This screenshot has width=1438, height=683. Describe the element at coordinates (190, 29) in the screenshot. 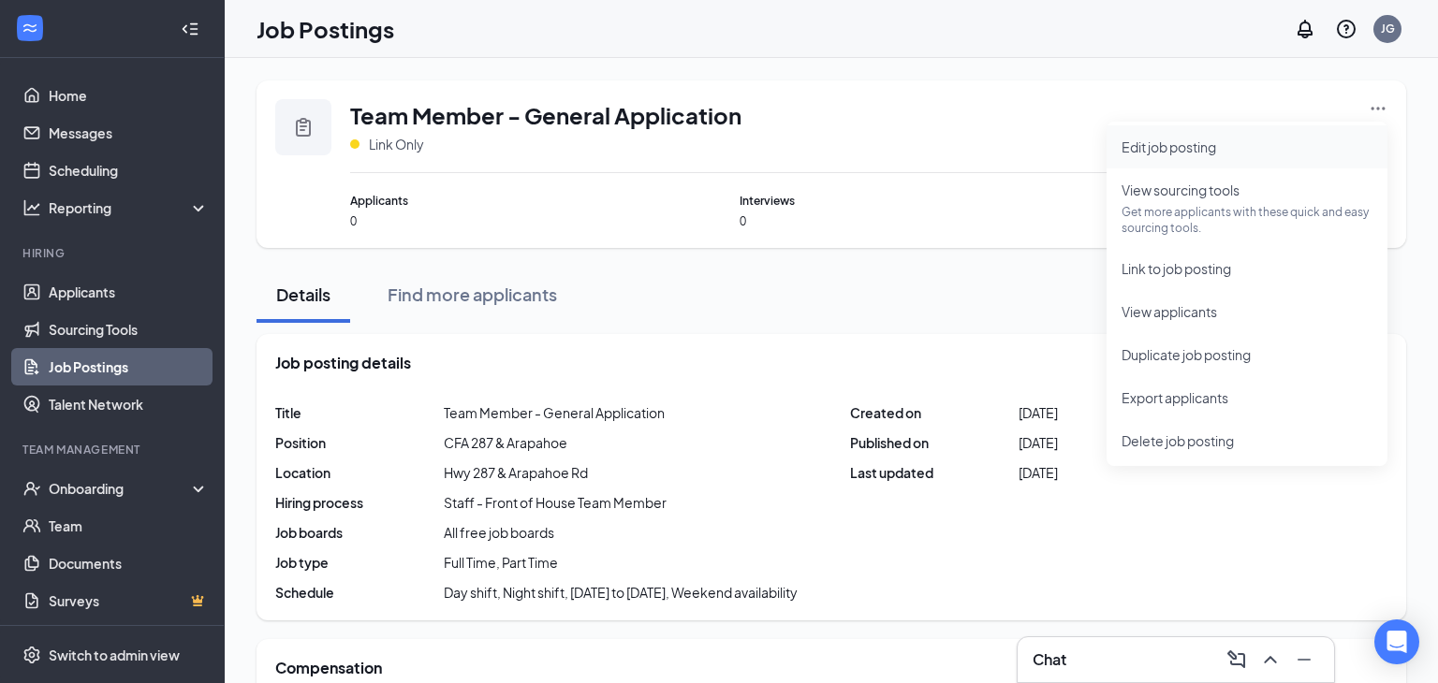

I see `svg: Collapse` at that location.